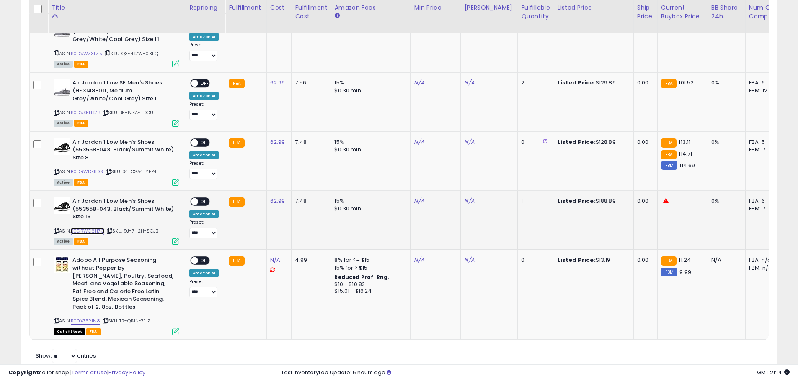  What do you see at coordinates (369, 260) in the screenshot?
I see `div: 8% for <= $15` at bounding box center [369, 260].